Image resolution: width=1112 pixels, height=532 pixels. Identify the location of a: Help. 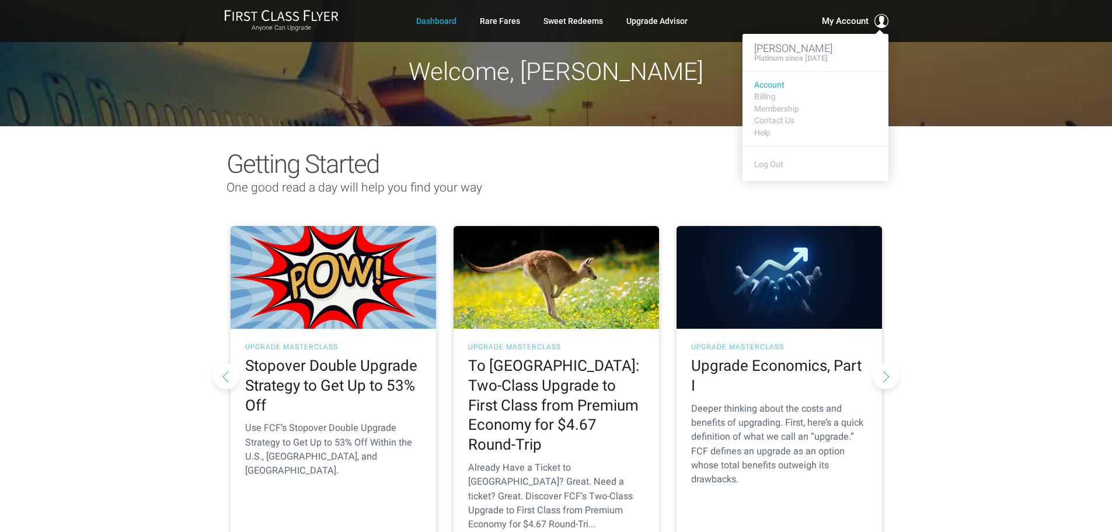
(816, 133).